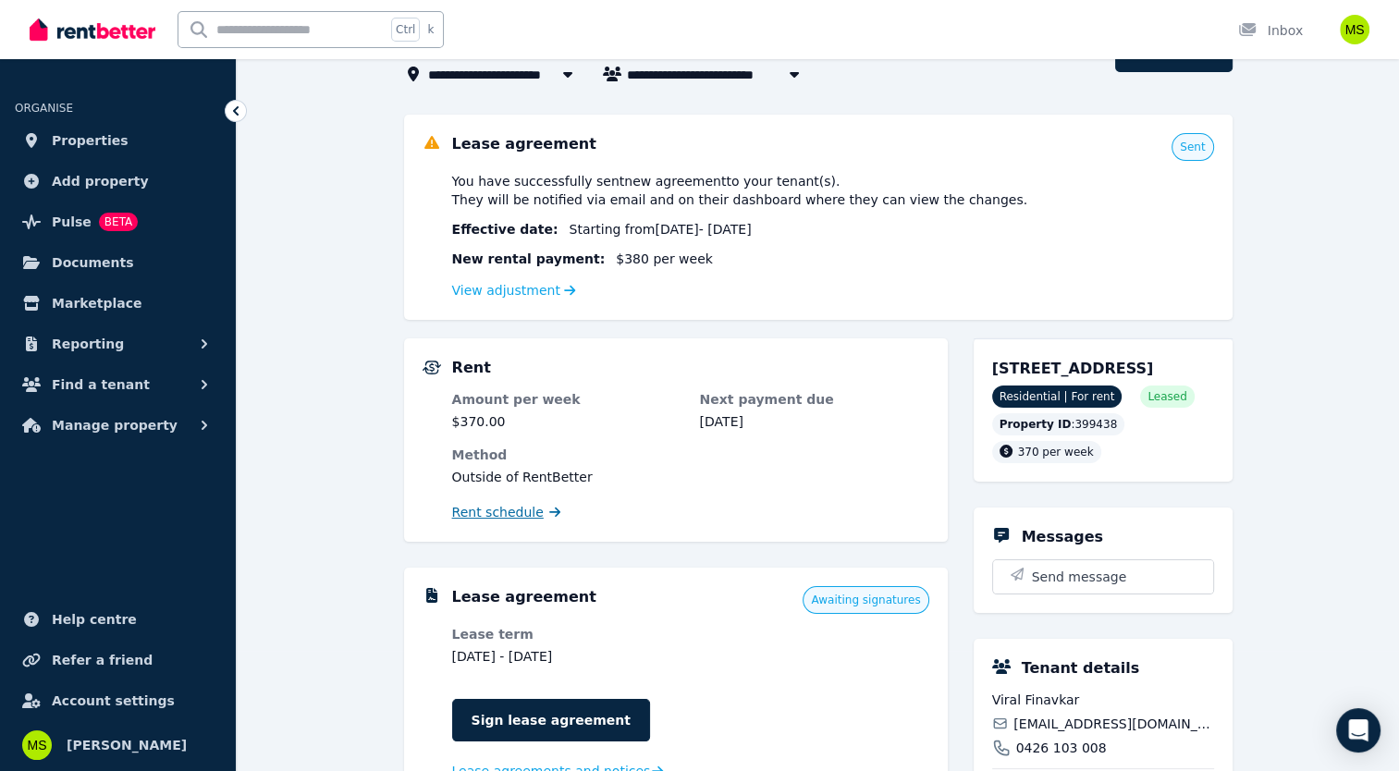 Image resolution: width=1399 pixels, height=771 pixels. What do you see at coordinates (551, 720) in the screenshot?
I see `a: Sign lease agreement` at bounding box center [551, 720].